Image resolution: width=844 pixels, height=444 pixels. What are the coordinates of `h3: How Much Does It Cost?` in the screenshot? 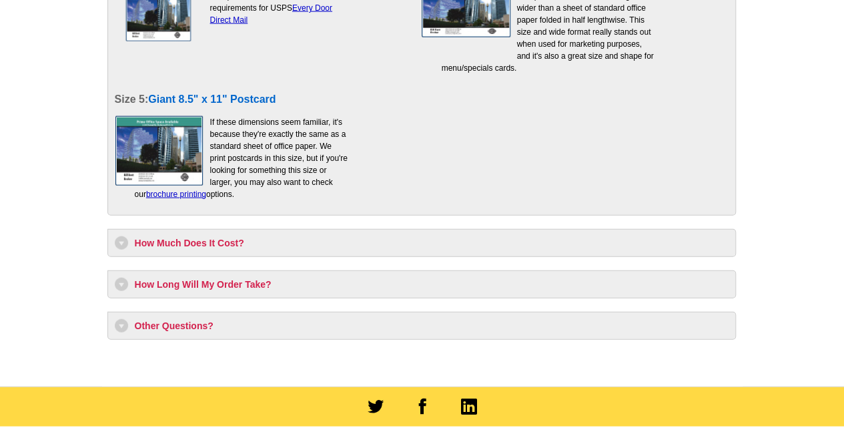 It's located at (422, 243).